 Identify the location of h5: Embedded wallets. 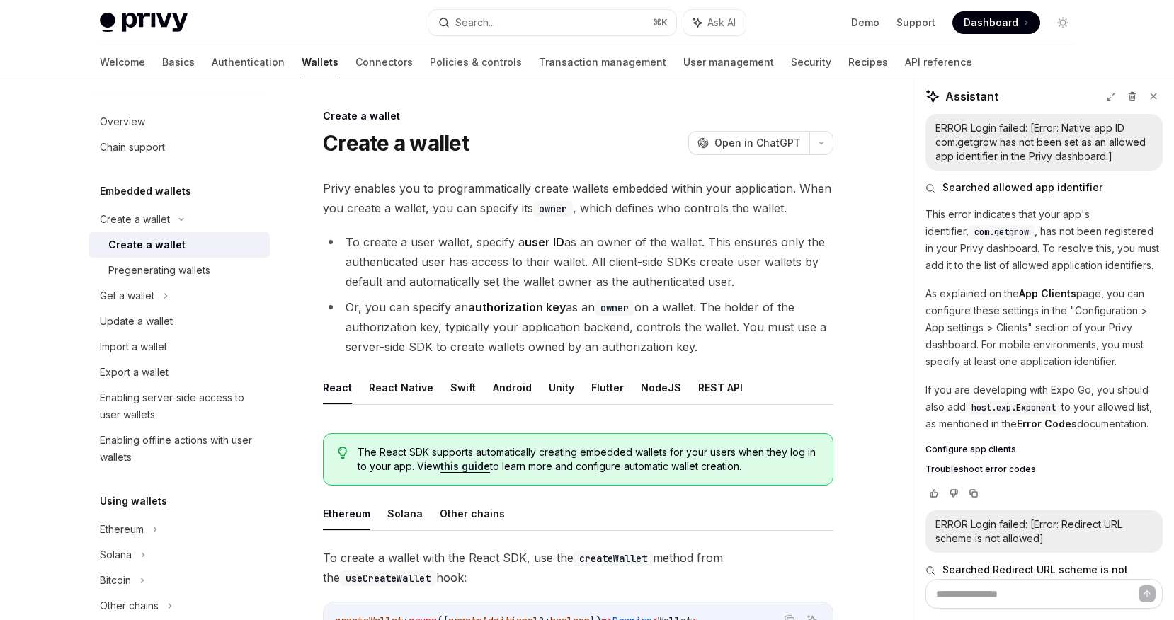
(145, 191).